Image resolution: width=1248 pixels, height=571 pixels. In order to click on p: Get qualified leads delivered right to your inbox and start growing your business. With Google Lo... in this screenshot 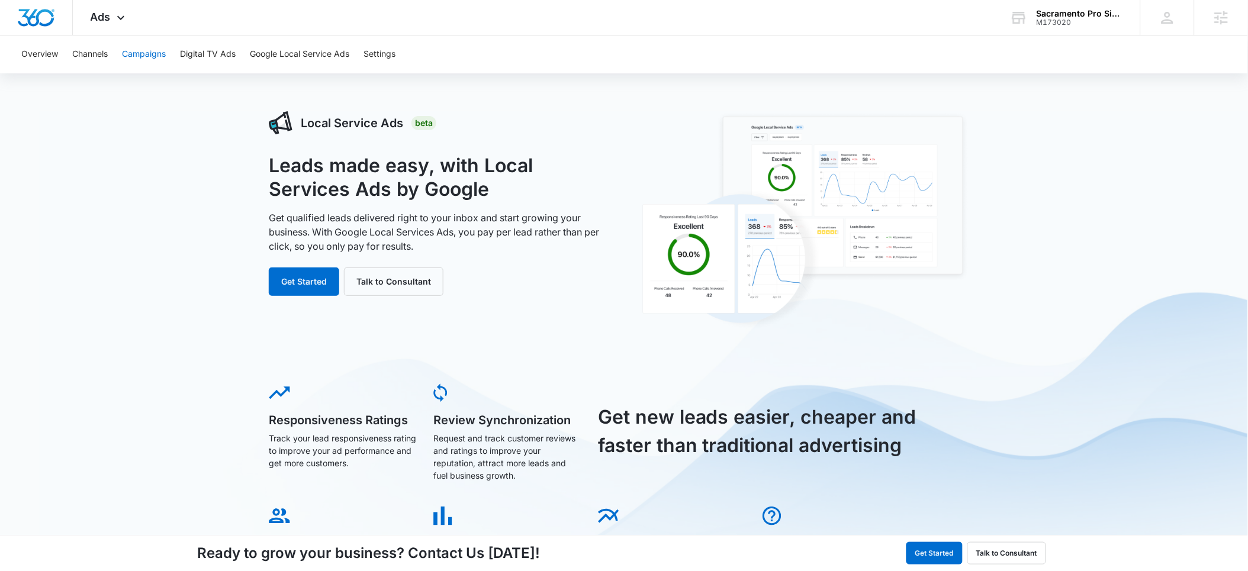, I will do `click(440, 232)`.